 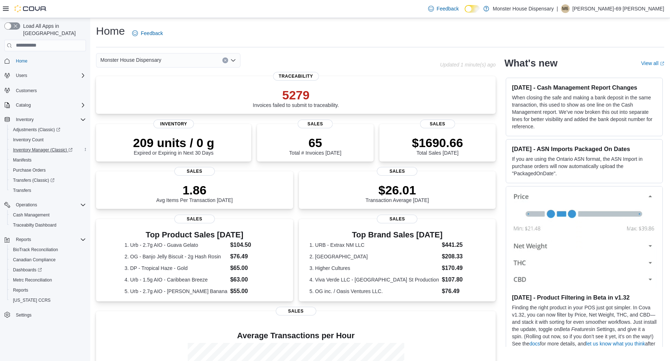 What do you see at coordinates (176, 268) in the screenshot?
I see `dt: 3. DP - Tropical Haze - Gold` at bounding box center [176, 268].